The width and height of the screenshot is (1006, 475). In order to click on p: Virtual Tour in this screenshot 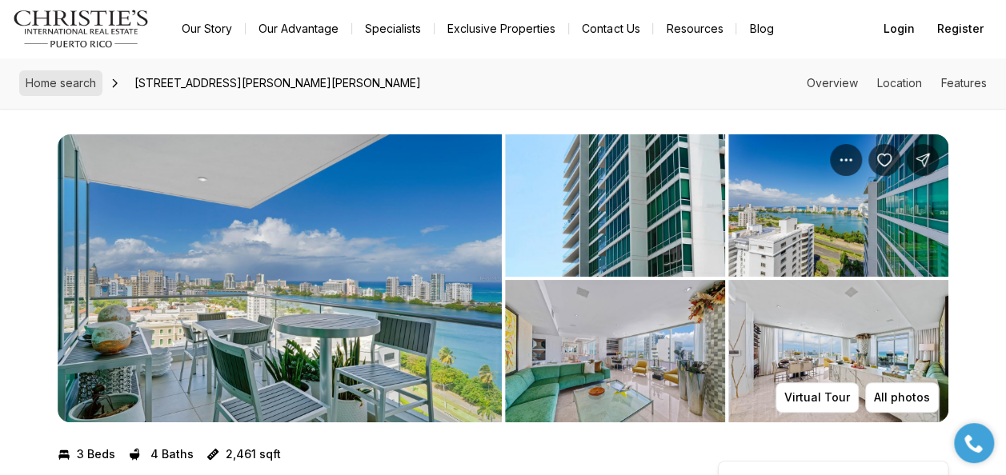, I will do `click(817, 398)`.